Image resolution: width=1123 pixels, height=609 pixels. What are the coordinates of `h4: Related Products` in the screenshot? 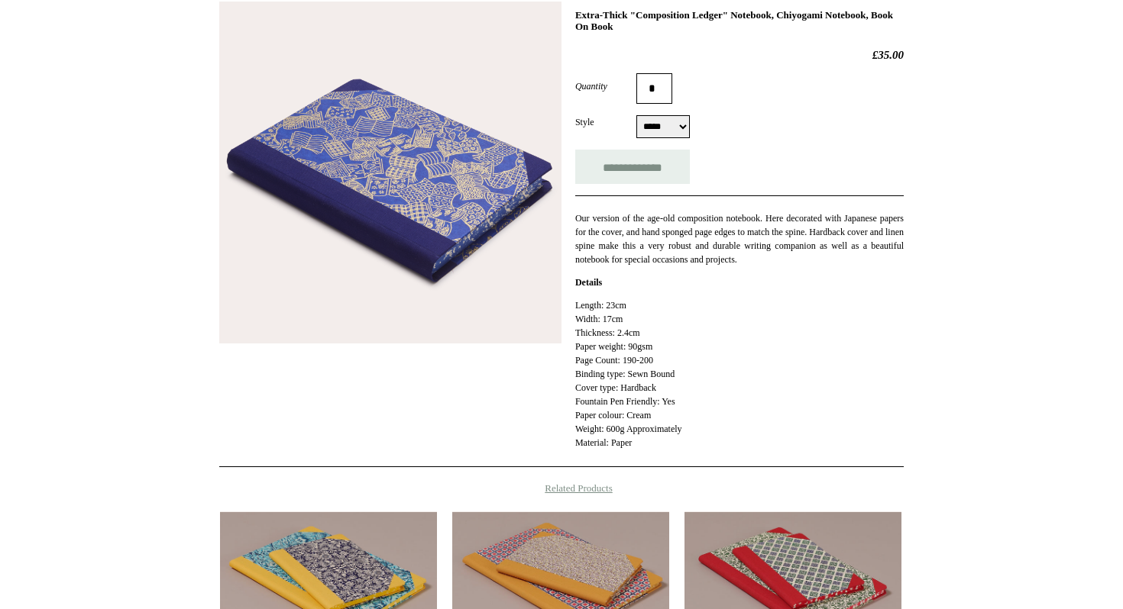 It's located at (561, 489).